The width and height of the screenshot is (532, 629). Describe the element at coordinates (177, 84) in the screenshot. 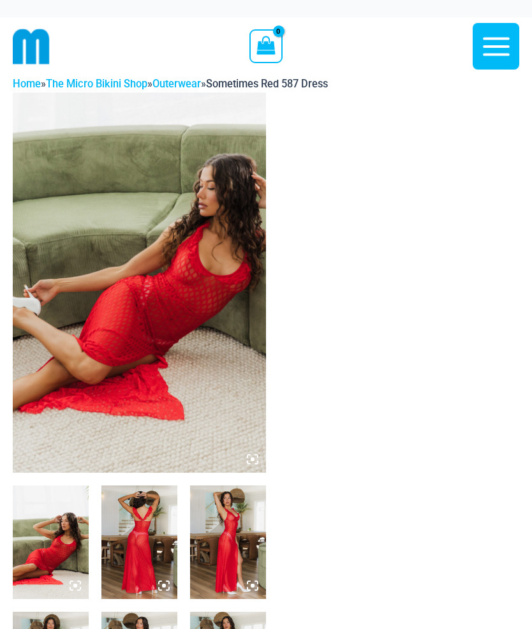

I see `a: Outerwear` at that location.